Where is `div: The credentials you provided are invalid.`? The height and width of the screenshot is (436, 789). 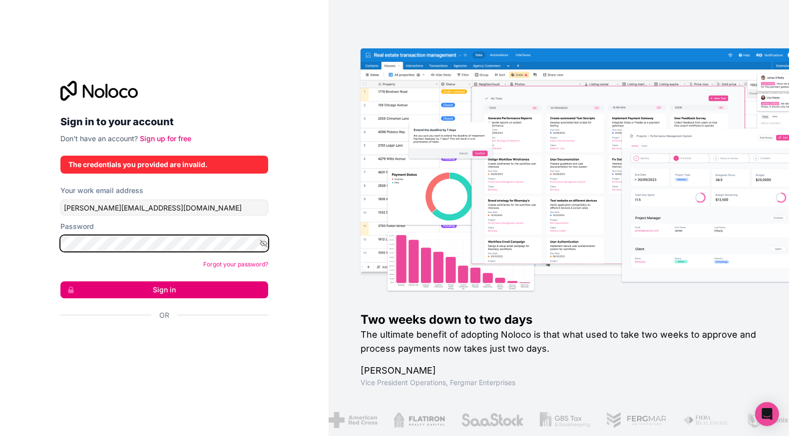 div: The credentials you provided are invalid. is located at coordinates (164, 165).